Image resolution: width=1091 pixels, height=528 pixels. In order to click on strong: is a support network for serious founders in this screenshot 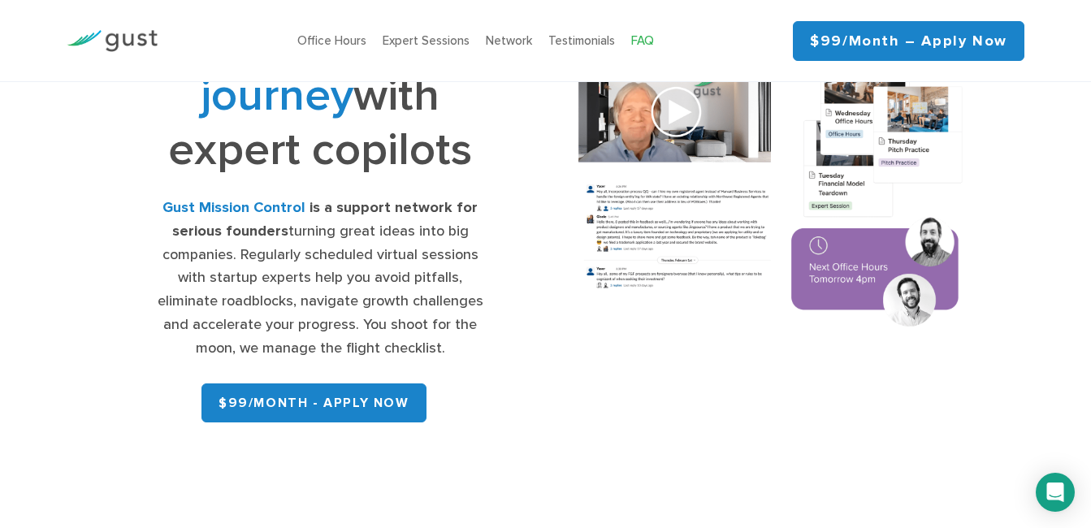, I will do `click(325, 219)`.